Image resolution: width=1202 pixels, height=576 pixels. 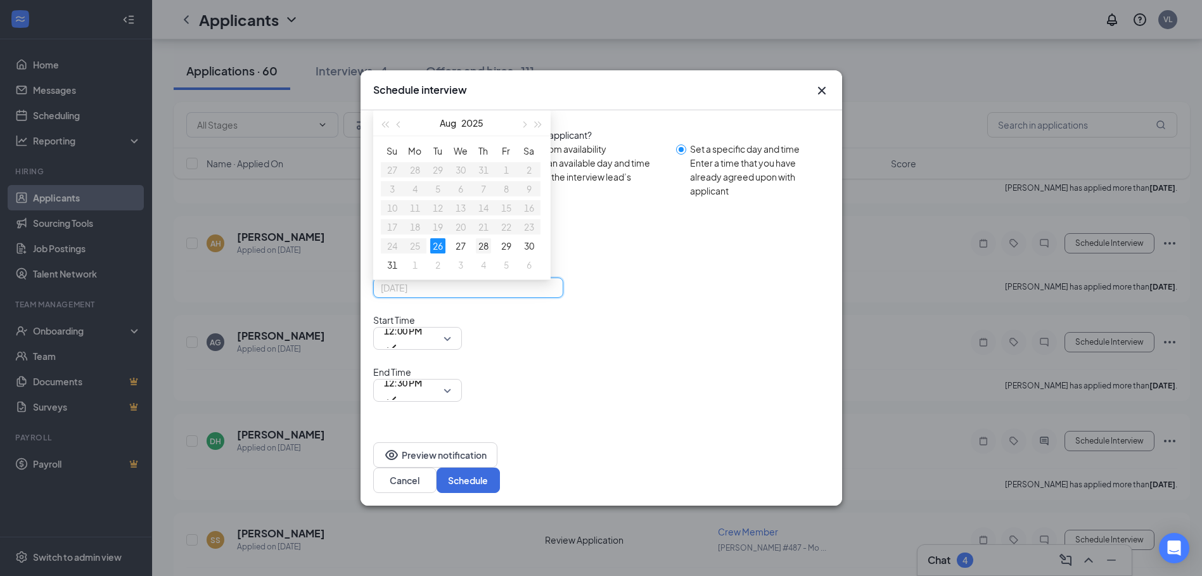 What do you see at coordinates (392, 265) in the screenshot?
I see `td: 2025-08-31` at bounding box center [392, 265].